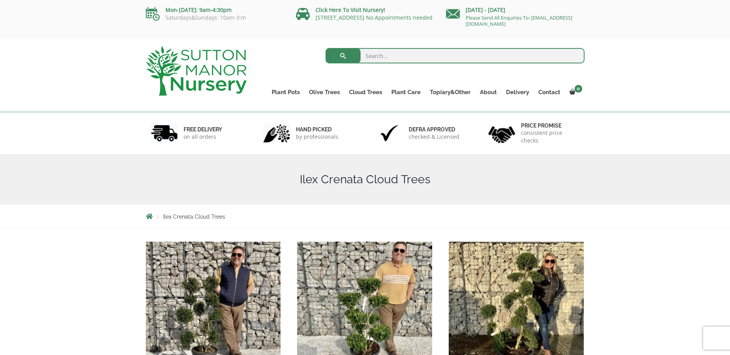 This screenshot has height=355, width=730. Describe the element at coordinates (350, 10) in the screenshot. I see `a: Click Here To Visit Nursery!` at that location.